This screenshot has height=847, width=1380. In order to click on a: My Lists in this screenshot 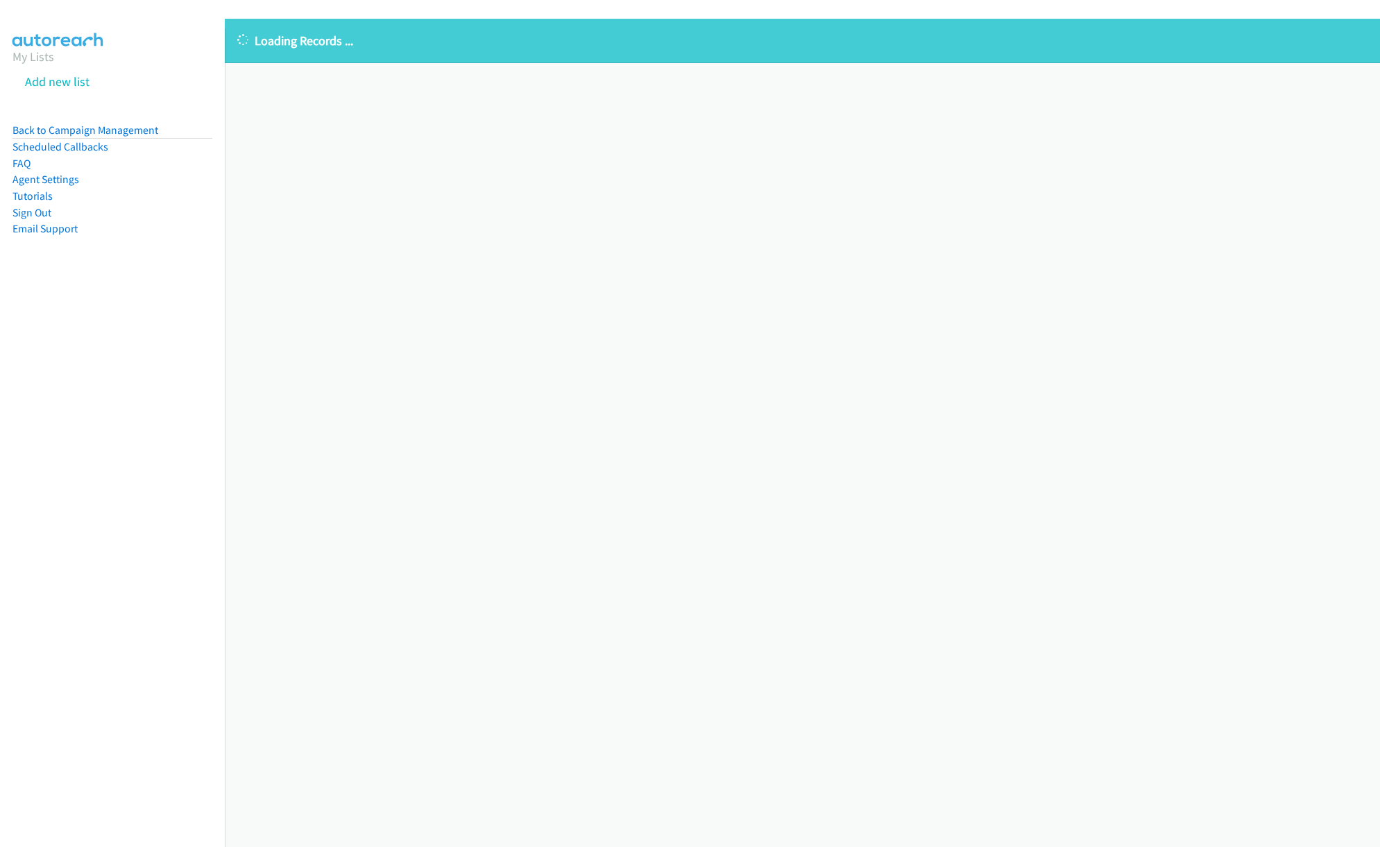, I will do `click(33, 56)`.